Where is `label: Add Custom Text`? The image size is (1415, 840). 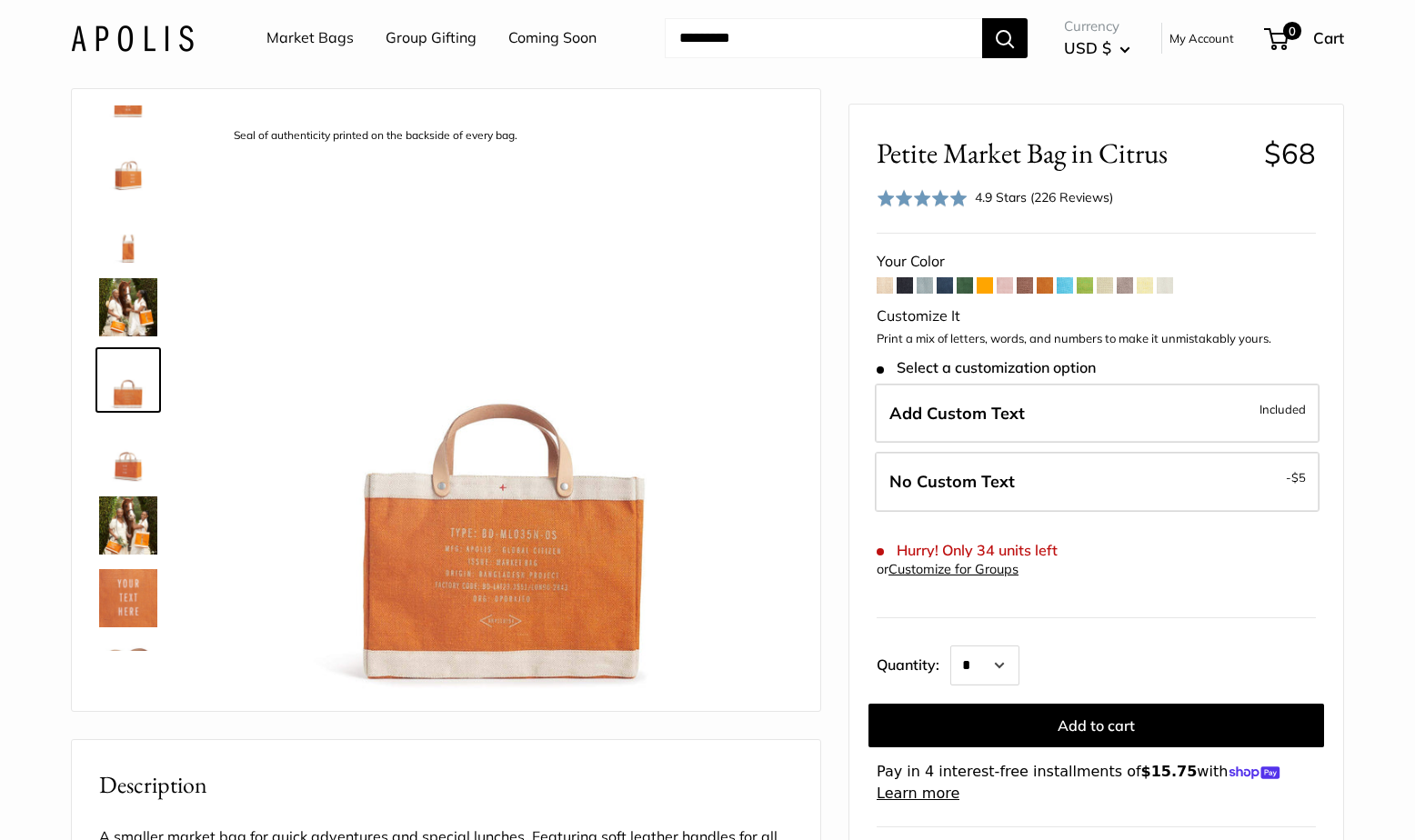 label: Add Custom Text is located at coordinates (1097, 413).